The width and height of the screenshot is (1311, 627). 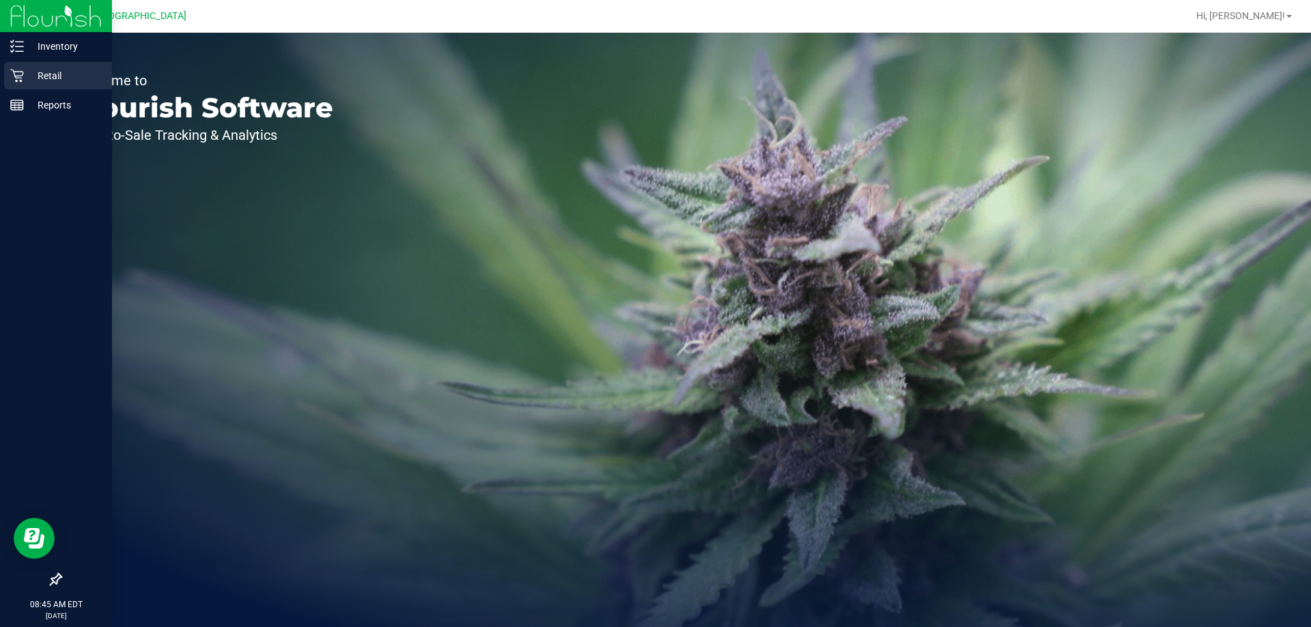 What do you see at coordinates (56, 605) in the screenshot?
I see `p: 08:45 AM EDT` at bounding box center [56, 605].